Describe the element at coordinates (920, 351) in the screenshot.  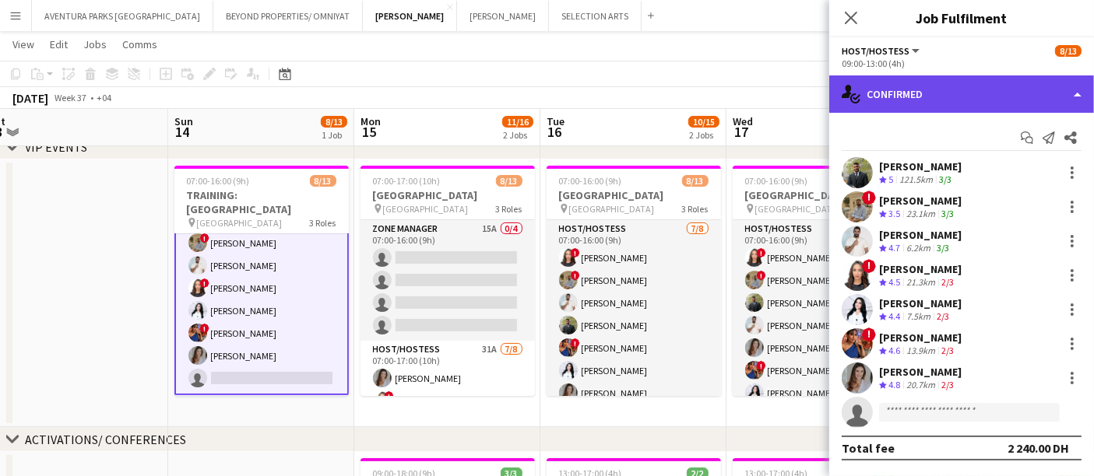
I see `div: 13.9km` at that location.